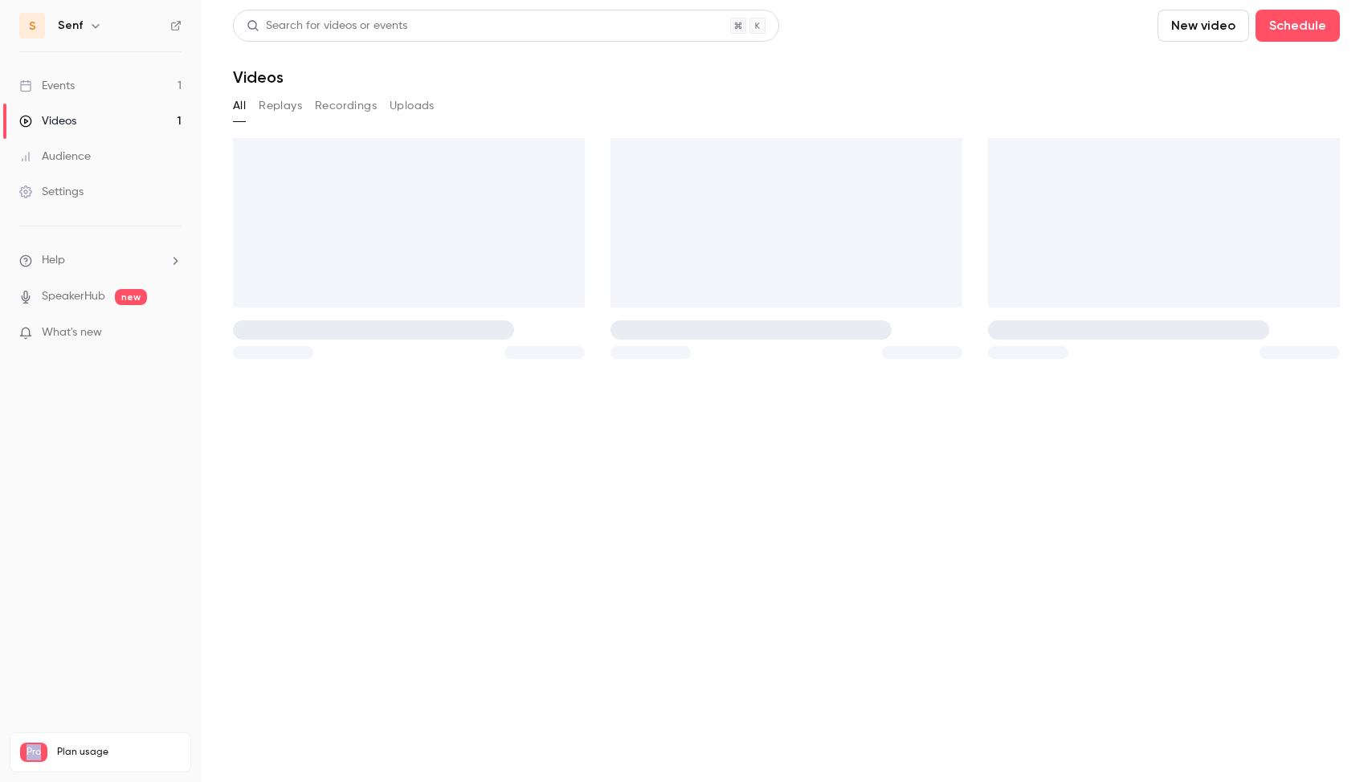  I want to click on span: S, so click(32, 26).